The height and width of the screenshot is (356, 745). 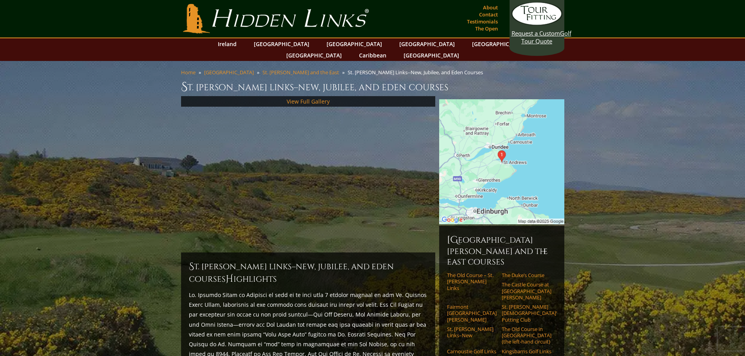 I want to click on a: Ireland, so click(x=227, y=44).